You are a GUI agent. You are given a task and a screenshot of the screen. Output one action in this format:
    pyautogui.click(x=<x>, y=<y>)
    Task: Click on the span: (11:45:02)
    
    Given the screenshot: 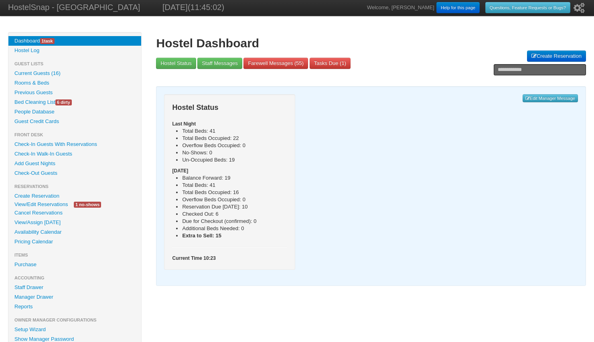 What is the action you would take?
    pyautogui.click(x=206, y=7)
    